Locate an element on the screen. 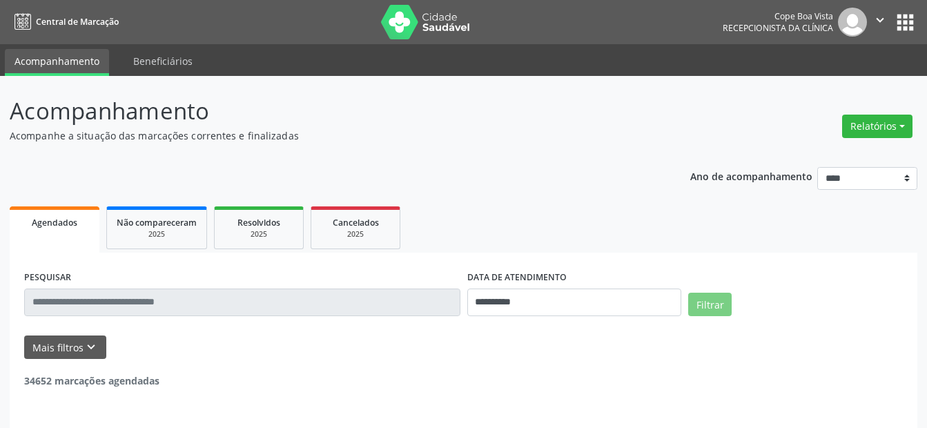 This screenshot has height=428, width=927. span: Cancelados is located at coordinates (356, 222).